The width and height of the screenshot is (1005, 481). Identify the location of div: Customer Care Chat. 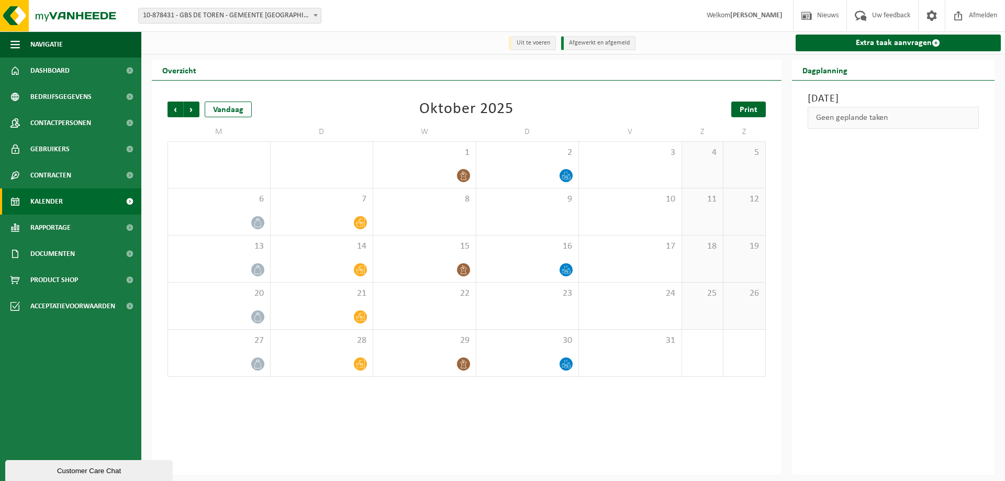
(84, 13).